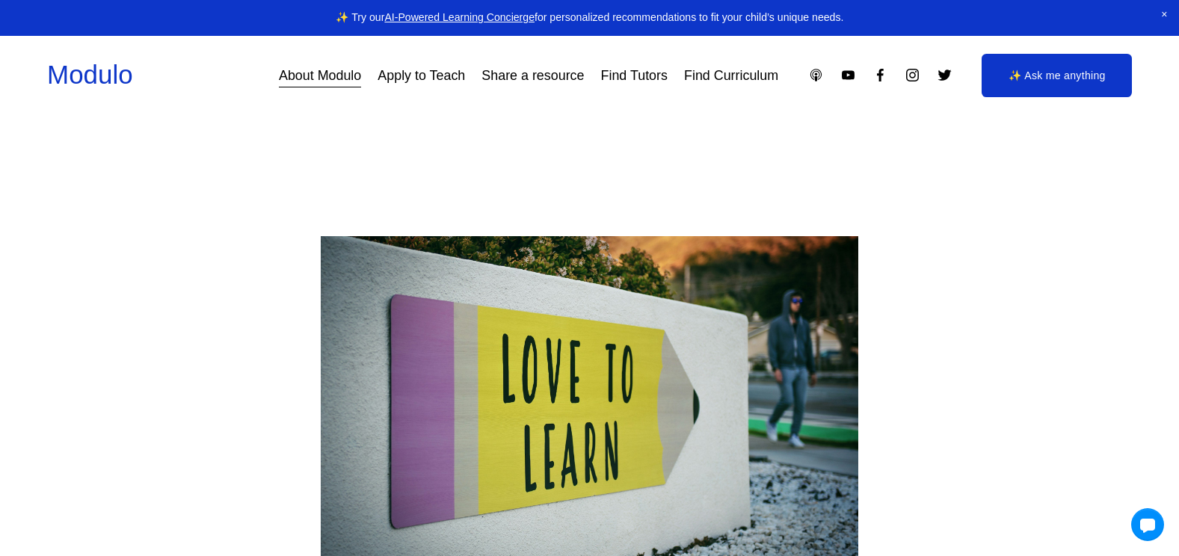  What do you see at coordinates (945, 75) in the screenshot?
I see `a: Twitter` at bounding box center [945, 75].